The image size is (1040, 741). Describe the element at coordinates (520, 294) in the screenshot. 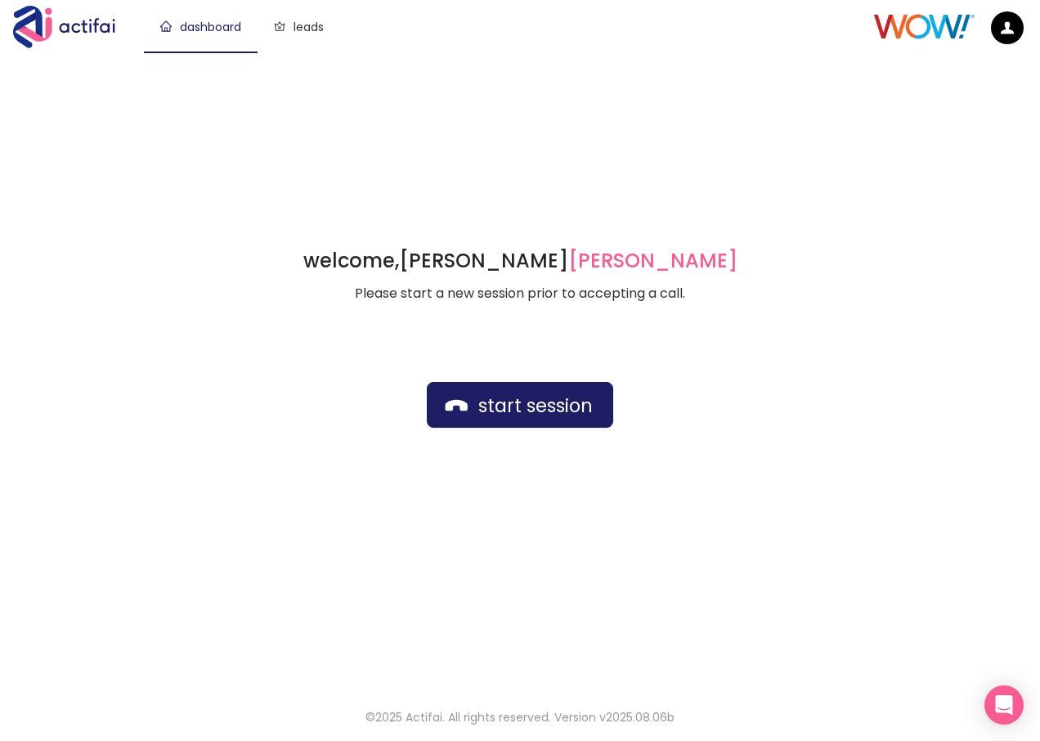

I see `p: Please start a new session prior to accepting a call.` at that location.